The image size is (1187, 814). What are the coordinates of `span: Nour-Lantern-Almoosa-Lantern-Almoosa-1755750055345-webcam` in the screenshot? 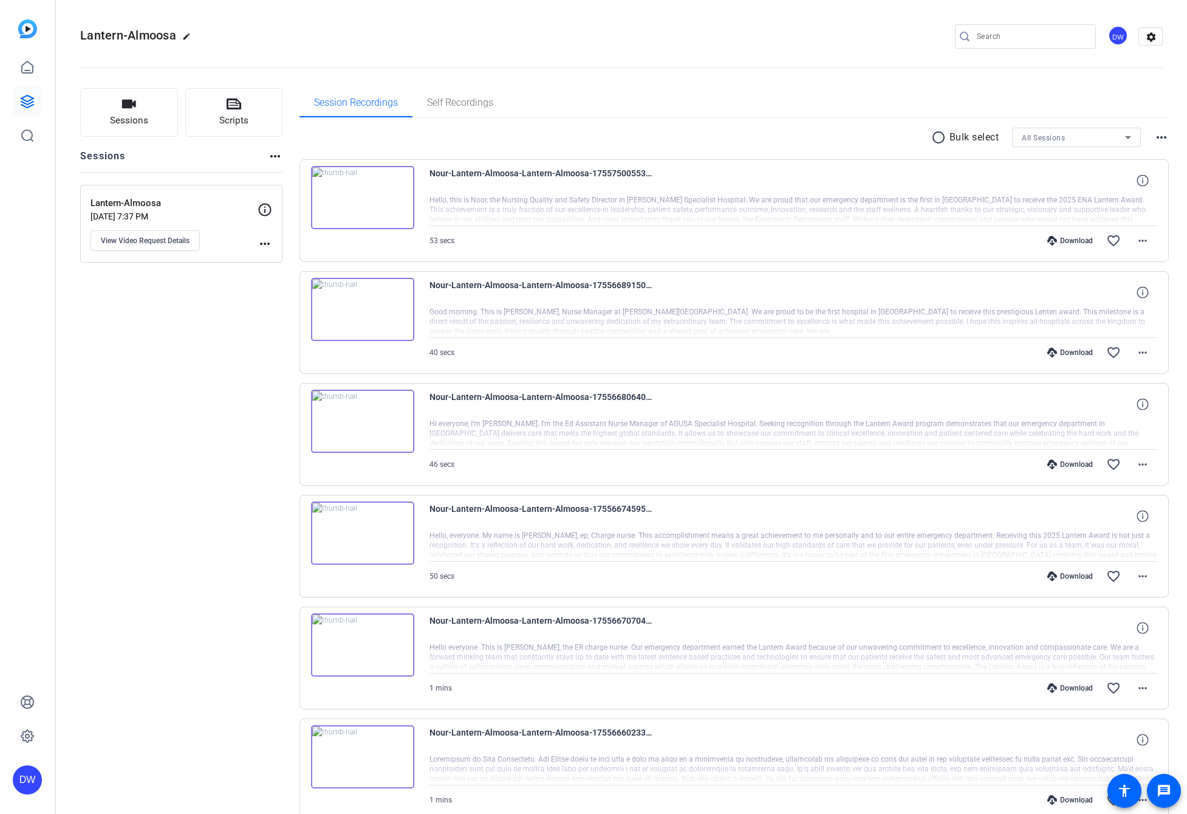 It's located at (542, 180).